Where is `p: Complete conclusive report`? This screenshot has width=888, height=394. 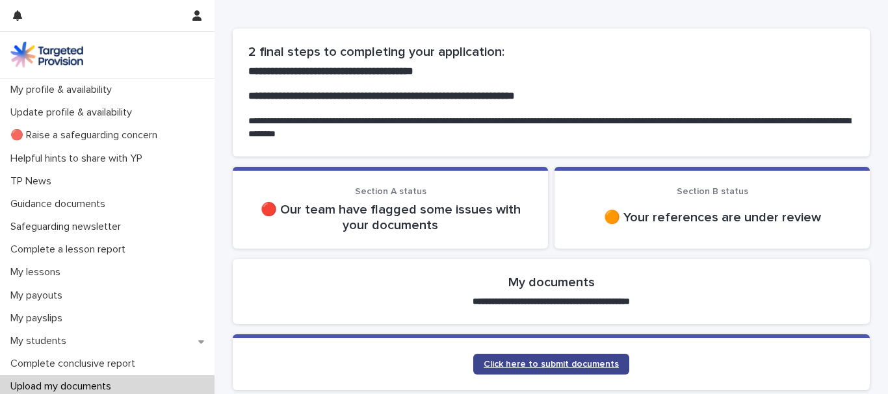
p: Complete conclusive report is located at coordinates (75, 364).